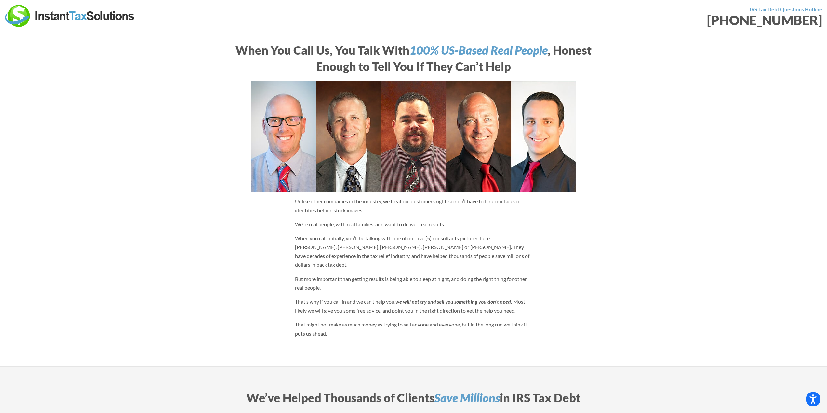 The height and width of the screenshot is (413, 827). Describe the element at coordinates (414, 283) in the screenshot. I see `p: But more important than getting results is being able to sleep at night, and doing the right thin...` at that location.